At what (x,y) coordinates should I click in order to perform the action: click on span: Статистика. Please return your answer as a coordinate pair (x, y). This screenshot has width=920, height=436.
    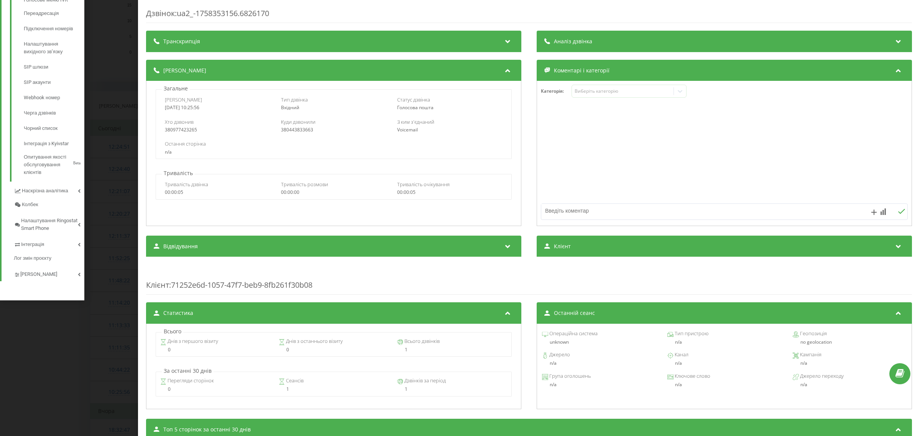
    Looking at the image, I should click on (178, 313).